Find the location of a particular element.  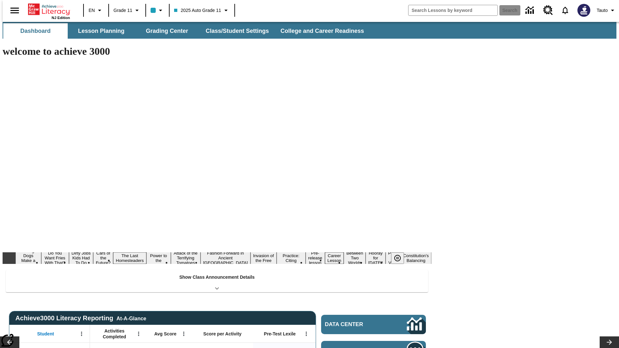

button: Grade: Grade 11, Select a grade is located at coordinates (127, 10).